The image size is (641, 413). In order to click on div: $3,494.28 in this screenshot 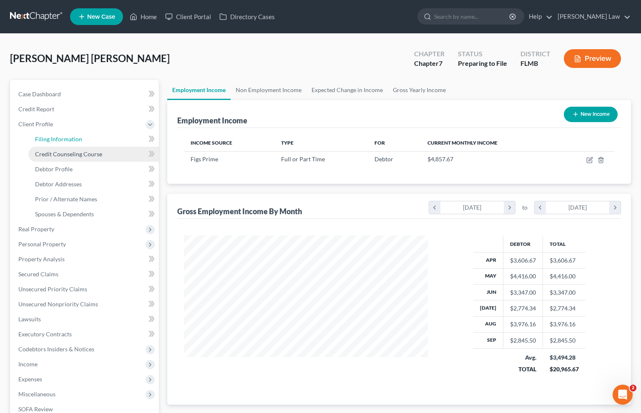, I will do `click(564, 358)`.